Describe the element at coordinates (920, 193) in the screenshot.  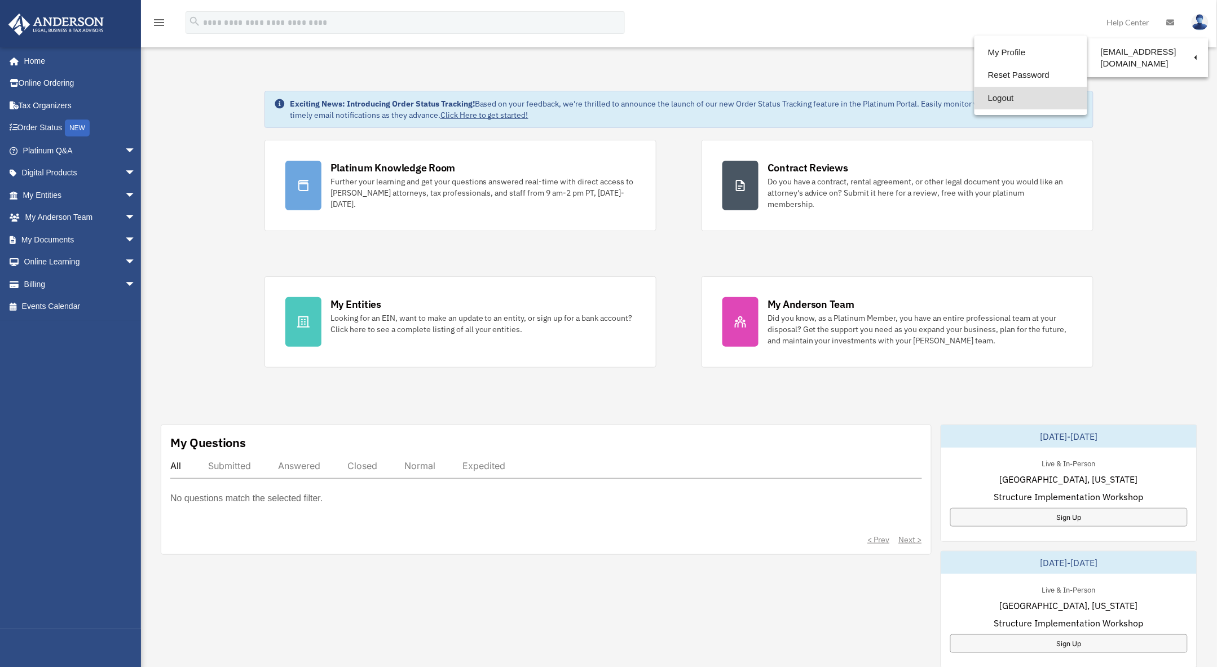
I see `div: Do you have a contract, rental agreement, or other legal document you would like an attorney's ad...` at that location.